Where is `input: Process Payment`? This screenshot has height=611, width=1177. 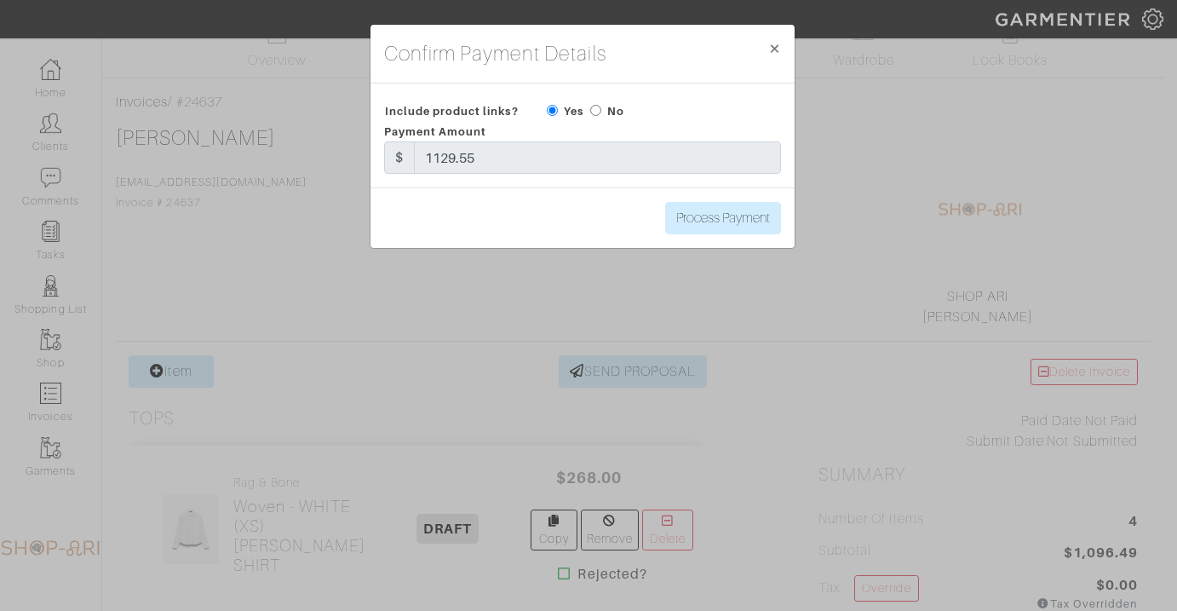
input: Process Payment is located at coordinates (723, 218).